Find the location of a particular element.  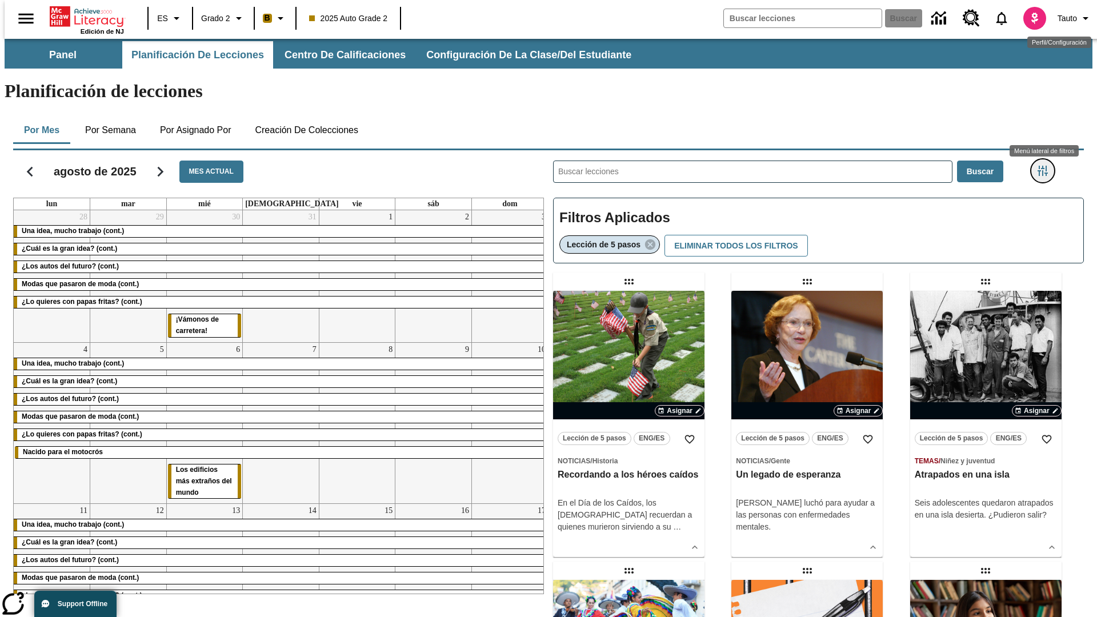

a: 13 de agosto de 2025 is located at coordinates (236, 511).